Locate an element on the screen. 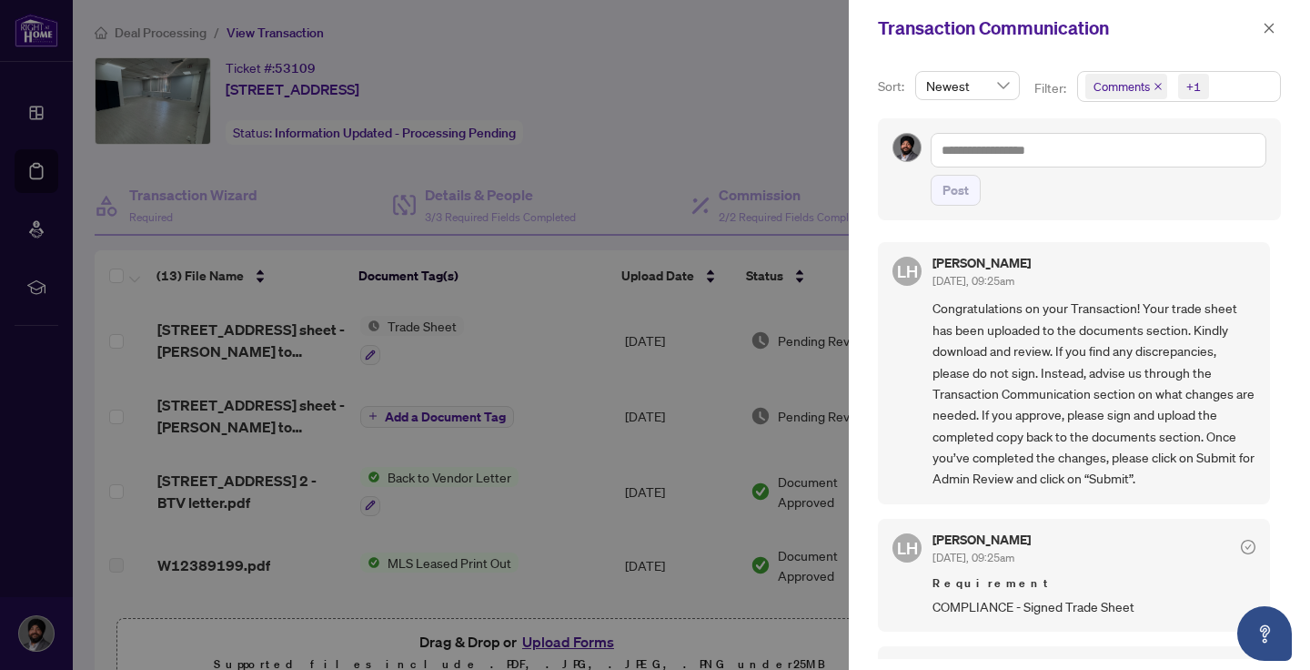 The height and width of the screenshot is (670, 1310). span: Requirement is located at coordinates (1094, 583).